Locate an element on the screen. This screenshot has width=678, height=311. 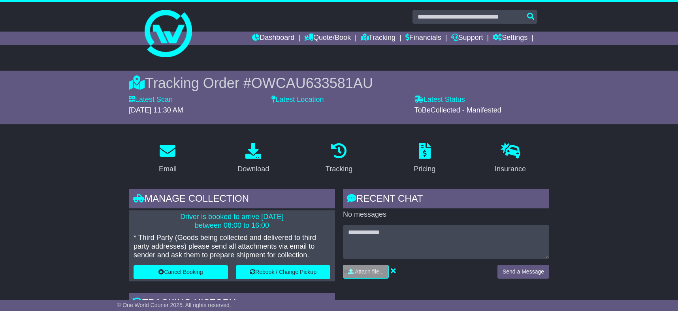
div: Tracking is located at coordinates (339, 169).